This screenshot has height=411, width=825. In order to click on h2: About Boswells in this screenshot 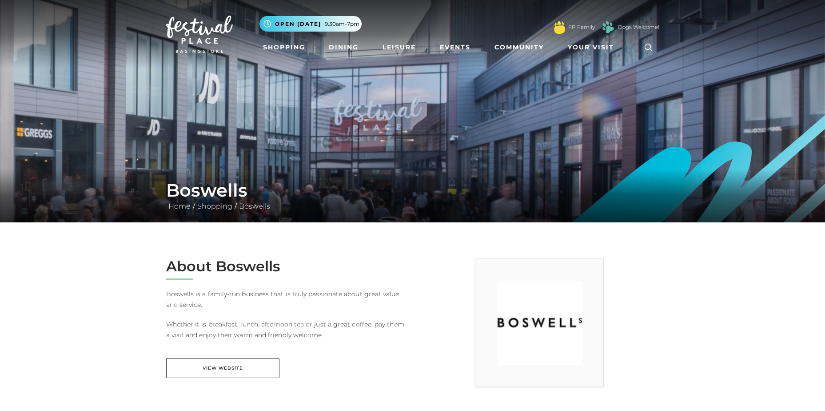, I will do `click(286, 266)`.